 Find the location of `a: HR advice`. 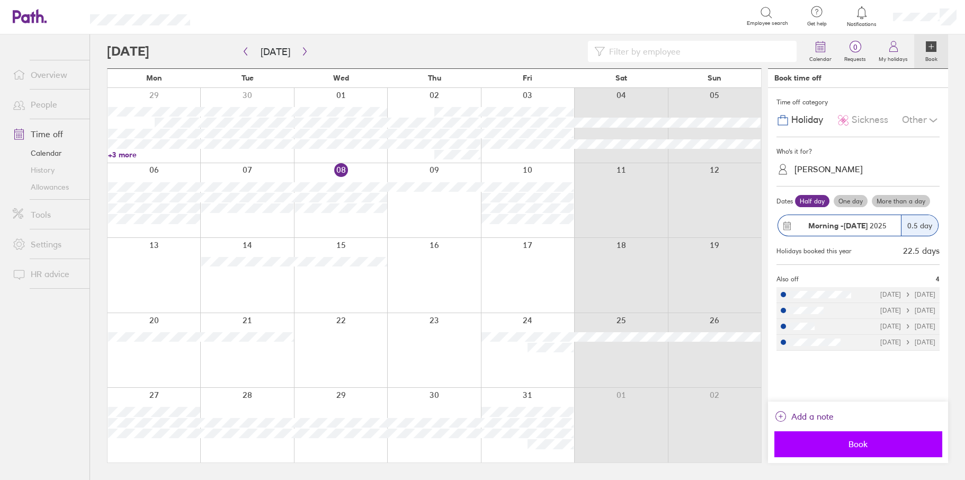

a: HR advice is located at coordinates (47, 274).